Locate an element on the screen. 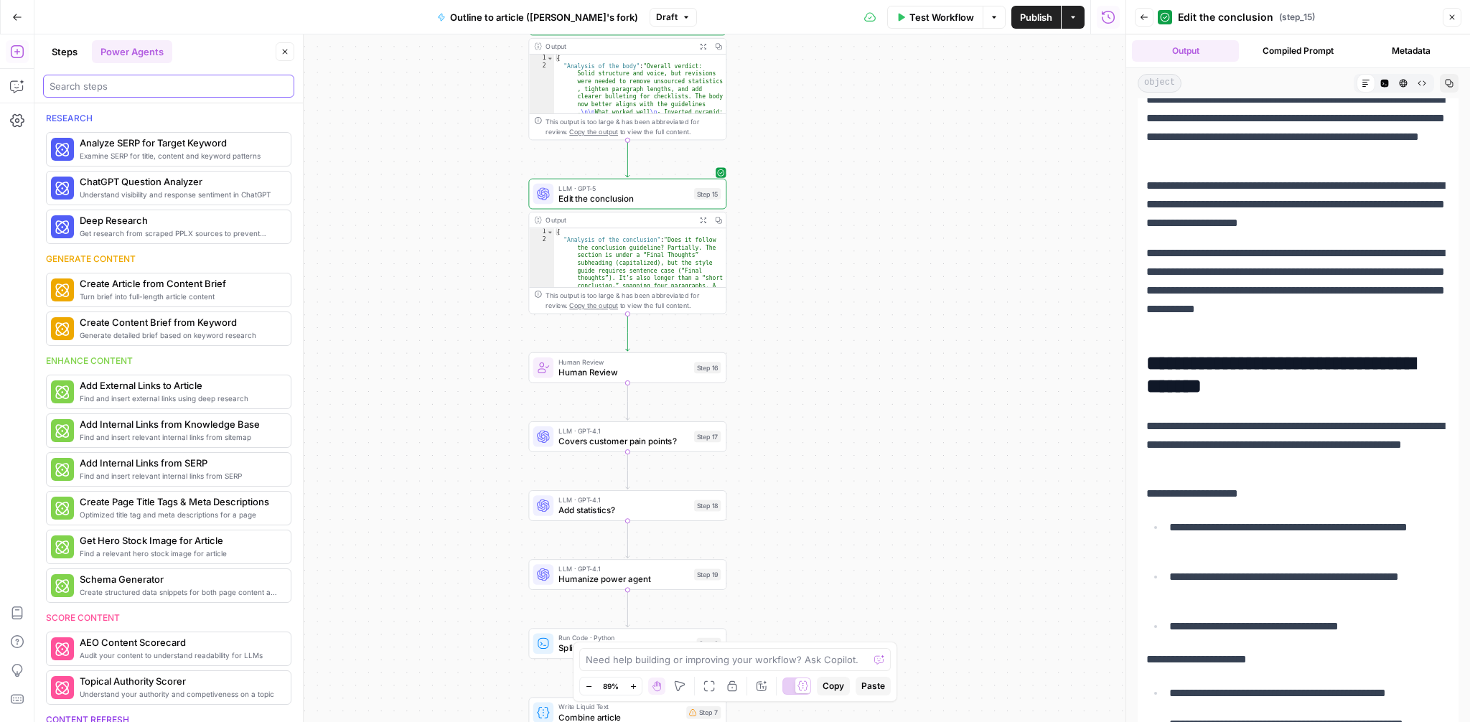 The image size is (1470, 722). span: Add statistics? is located at coordinates (624, 510).